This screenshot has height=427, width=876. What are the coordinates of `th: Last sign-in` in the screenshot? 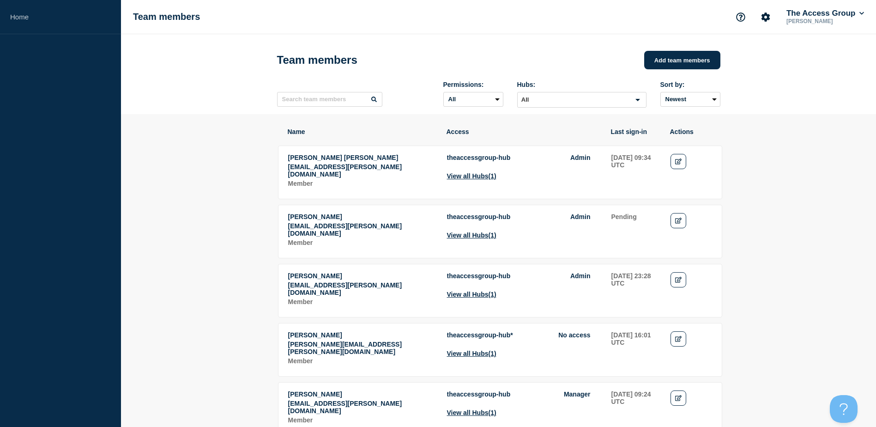 It's located at (635, 132).